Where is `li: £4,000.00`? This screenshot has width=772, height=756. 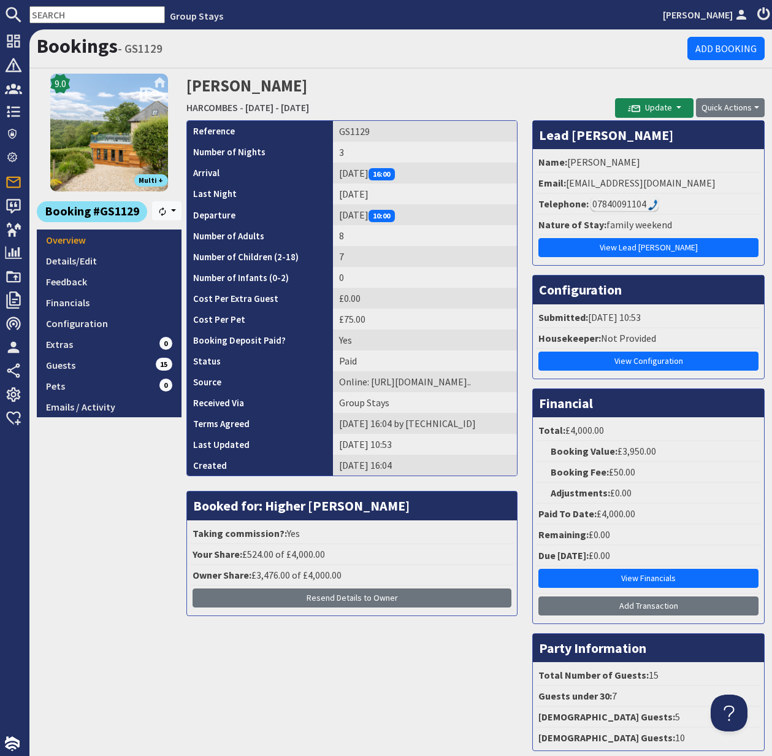 li: £4,000.00 is located at coordinates (648, 514).